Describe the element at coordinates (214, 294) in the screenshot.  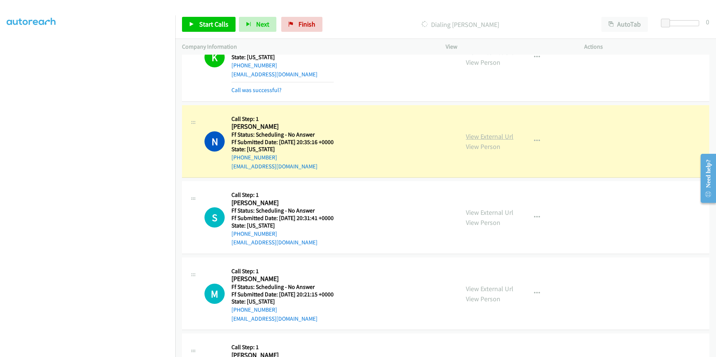
I see `h1: M` at that location.